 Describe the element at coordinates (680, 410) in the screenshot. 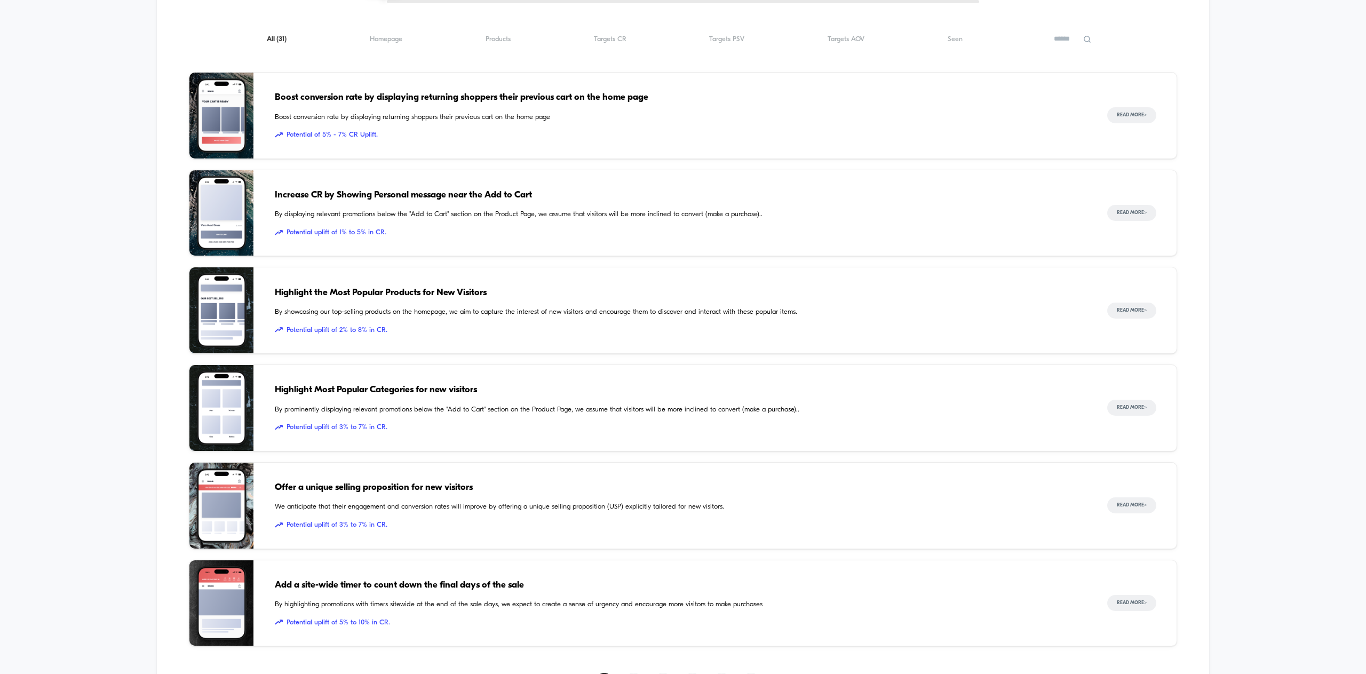

I see `span: By prominently displaying relevant promotions below the "Add to Cart" section on the Product Page...` at that location.